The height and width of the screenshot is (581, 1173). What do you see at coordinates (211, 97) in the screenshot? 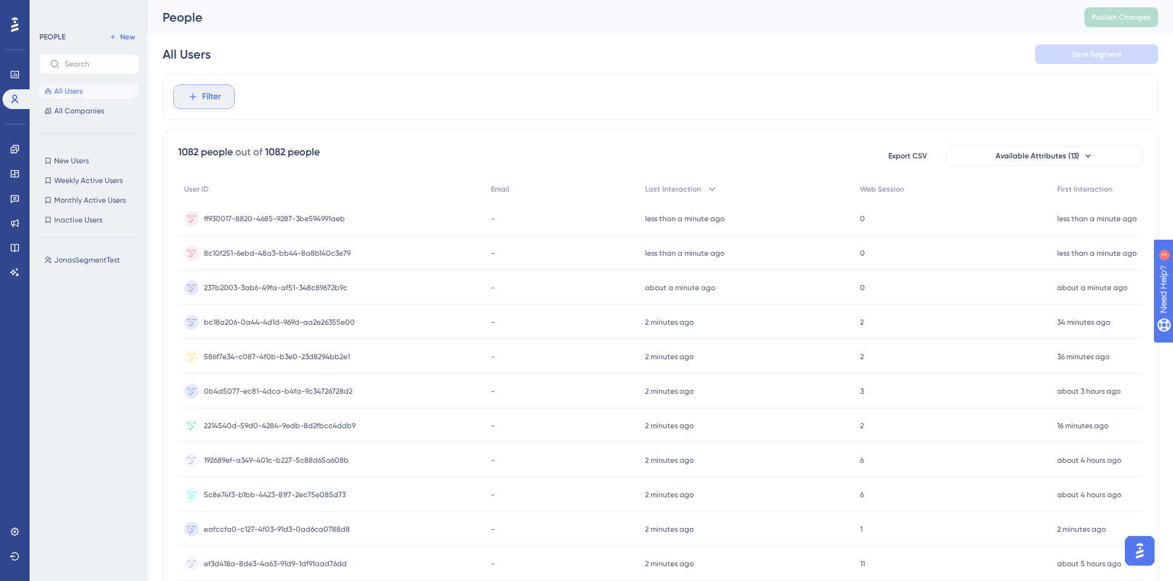
I see `span: Filter` at bounding box center [211, 97].